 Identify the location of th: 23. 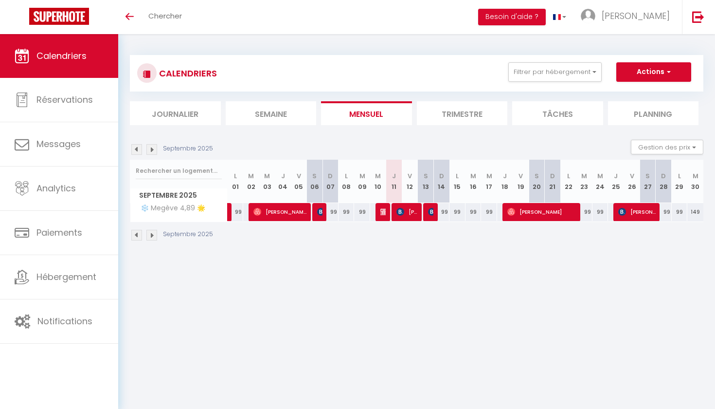
(584, 181).